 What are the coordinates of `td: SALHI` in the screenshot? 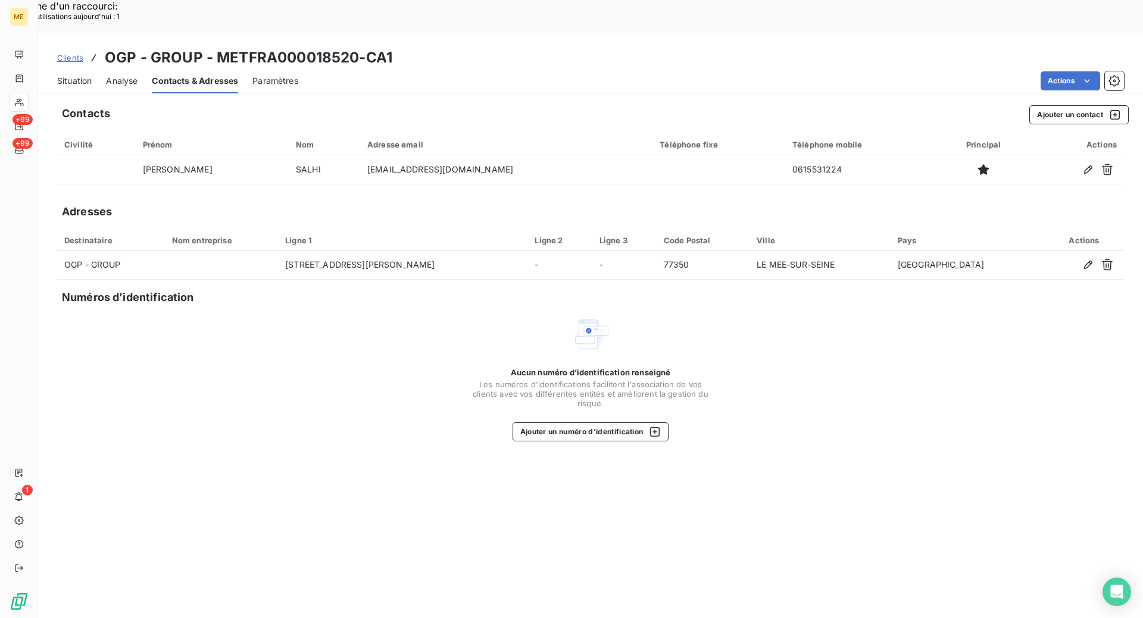 It's located at (324, 170).